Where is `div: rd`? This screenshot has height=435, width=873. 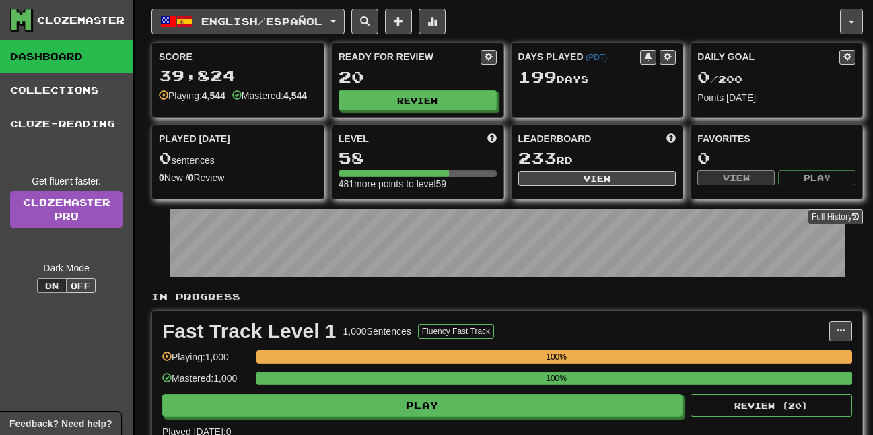 div: rd is located at coordinates (597, 158).